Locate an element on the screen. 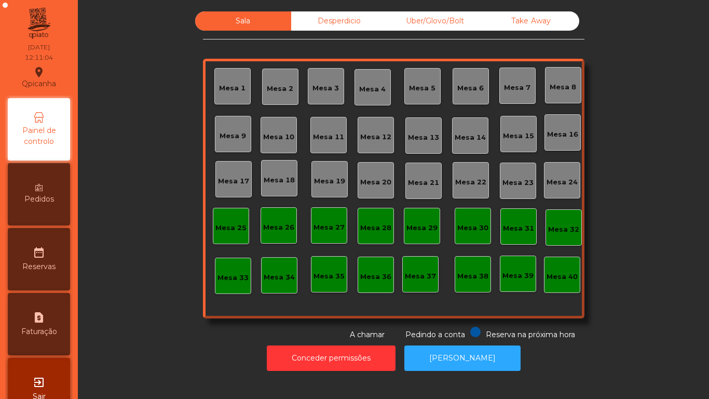  div: Mesa 4 is located at coordinates (372, 89).